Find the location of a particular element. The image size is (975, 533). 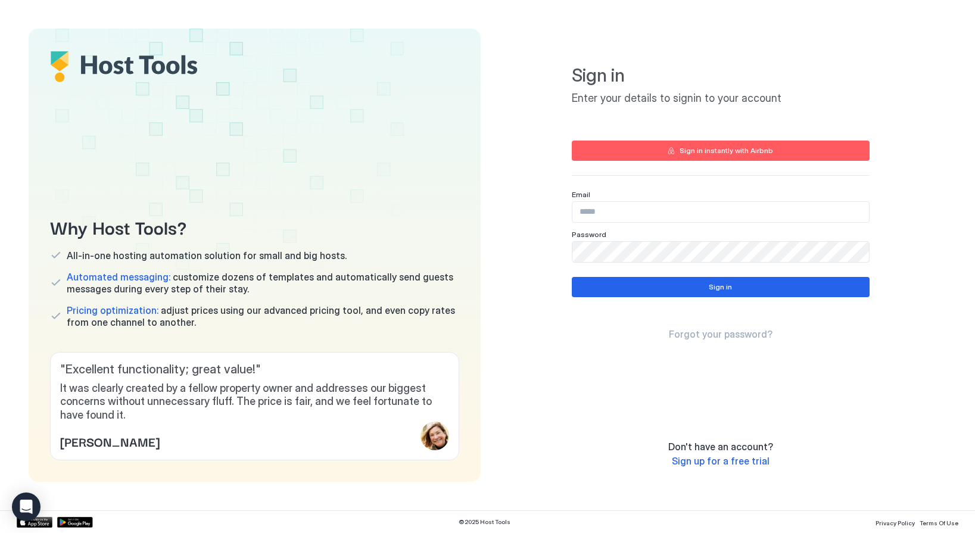

span: " Excellent functionality; great value! " is located at coordinates (254, 369).